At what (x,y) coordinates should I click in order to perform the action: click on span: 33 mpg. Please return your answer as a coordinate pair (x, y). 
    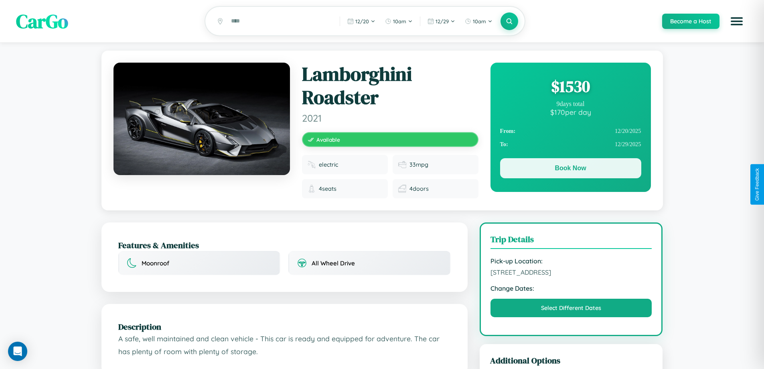
    Looking at the image, I should click on (419, 164).